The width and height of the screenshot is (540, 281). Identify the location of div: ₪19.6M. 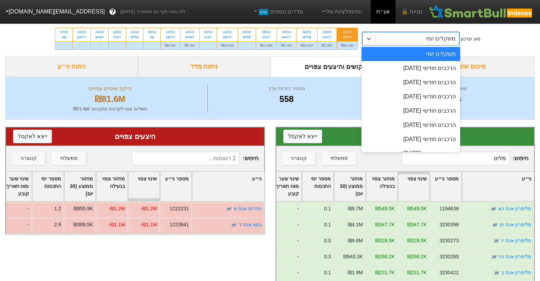
(307, 45).